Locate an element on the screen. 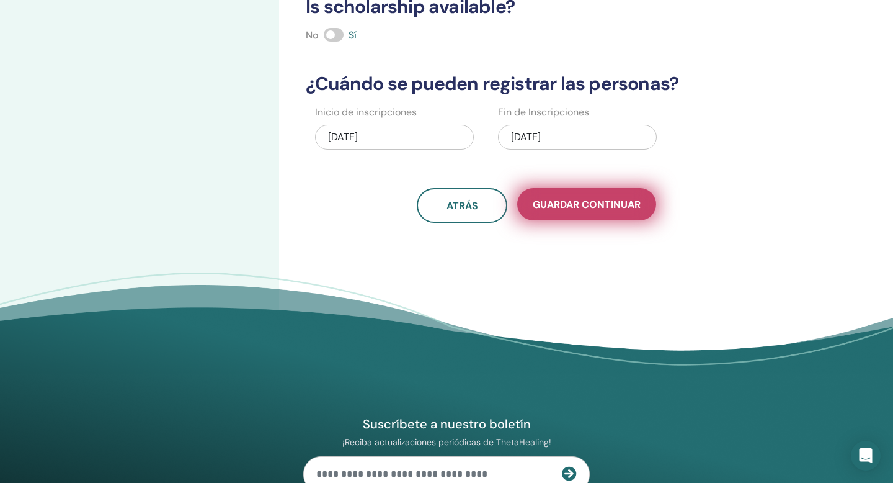 This screenshot has height=483, width=893. div: Open Intercom Messenger is located at coordinates (866, 455).